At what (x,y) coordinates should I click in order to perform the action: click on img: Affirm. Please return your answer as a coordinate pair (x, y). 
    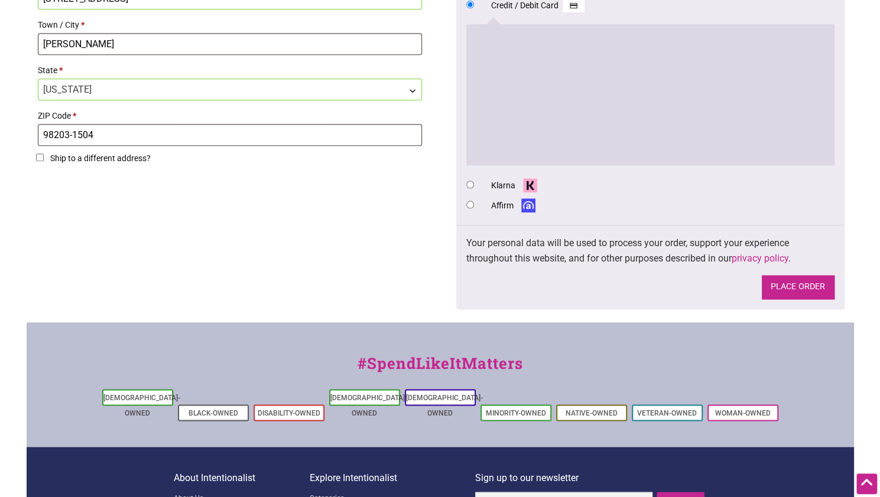
    Looking at the image, I should click on (528, 206).